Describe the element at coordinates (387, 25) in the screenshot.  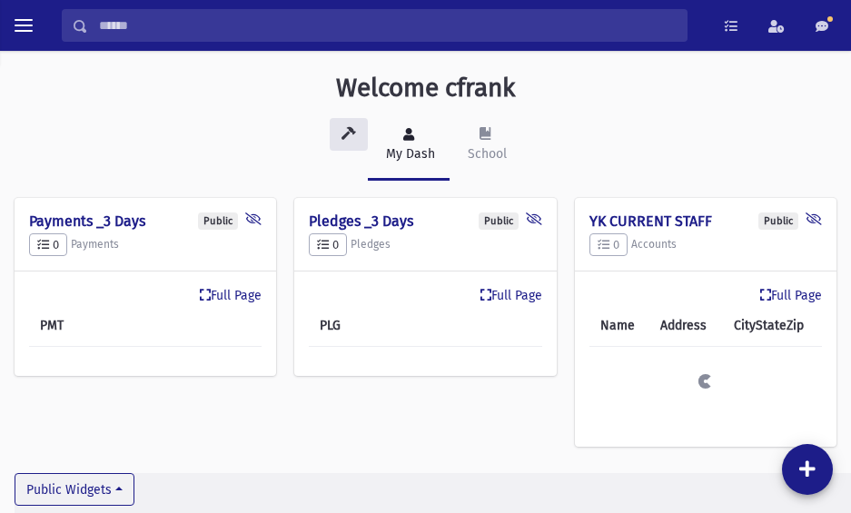
I see `input: Search` at that location.